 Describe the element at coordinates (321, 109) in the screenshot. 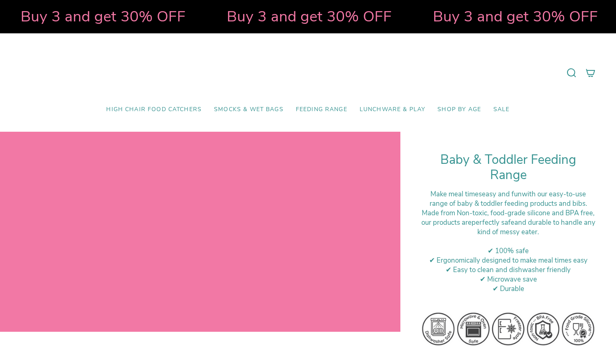

I see `span: Feeding Range` at that location.